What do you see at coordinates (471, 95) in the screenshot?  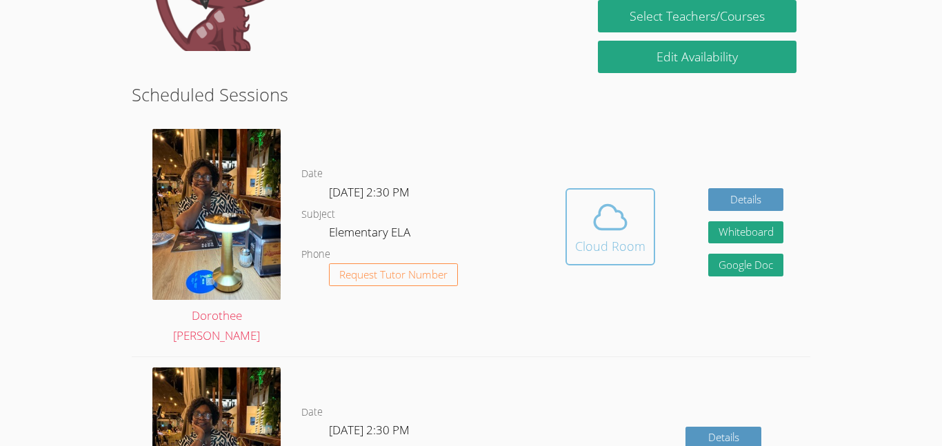 I see `h2: Scheduled Sessions` at bounding box center [471, 95].